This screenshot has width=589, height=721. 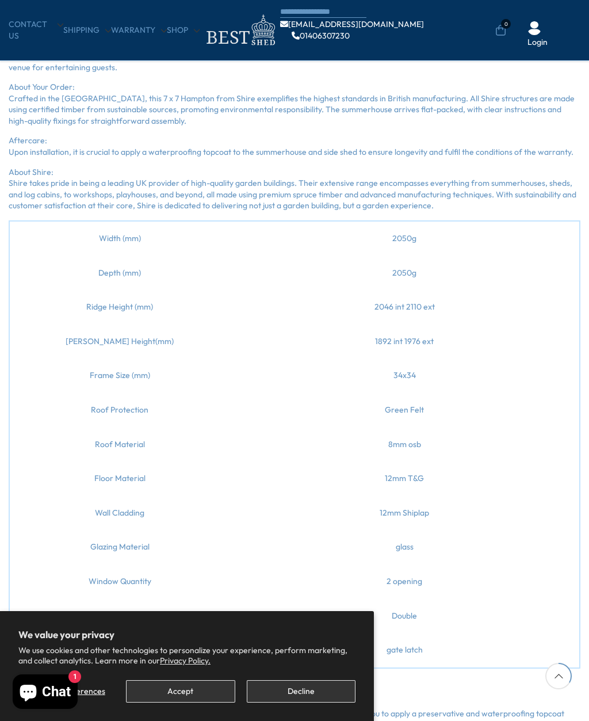 What do you see at coordinates (120, 445) in the screenshot?
I see `td: Roof Material` at bounding box center [120, 445].